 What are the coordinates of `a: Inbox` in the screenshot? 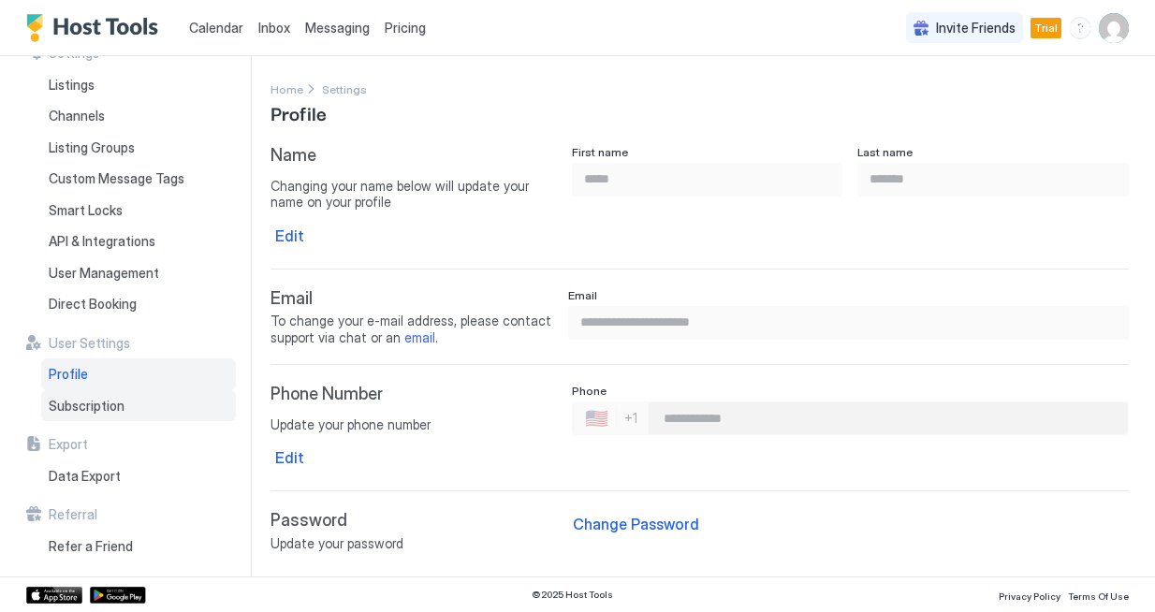 It's located at (274, 27).